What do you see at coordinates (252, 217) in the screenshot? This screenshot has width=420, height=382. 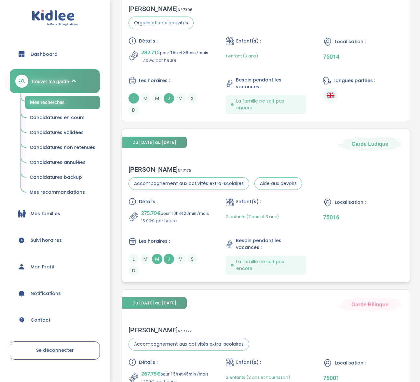 I see `span: 2 enfants (7 ans et 3 ans)` at bounding box center [252, 217].